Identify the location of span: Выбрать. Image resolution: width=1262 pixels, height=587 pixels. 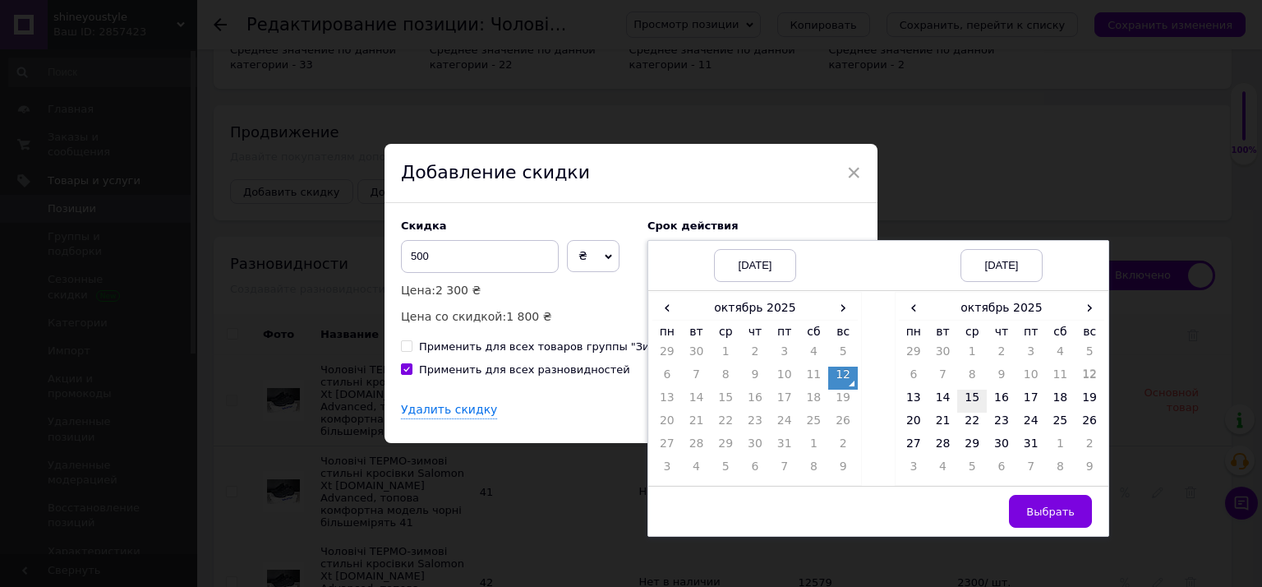
(1050, 511).